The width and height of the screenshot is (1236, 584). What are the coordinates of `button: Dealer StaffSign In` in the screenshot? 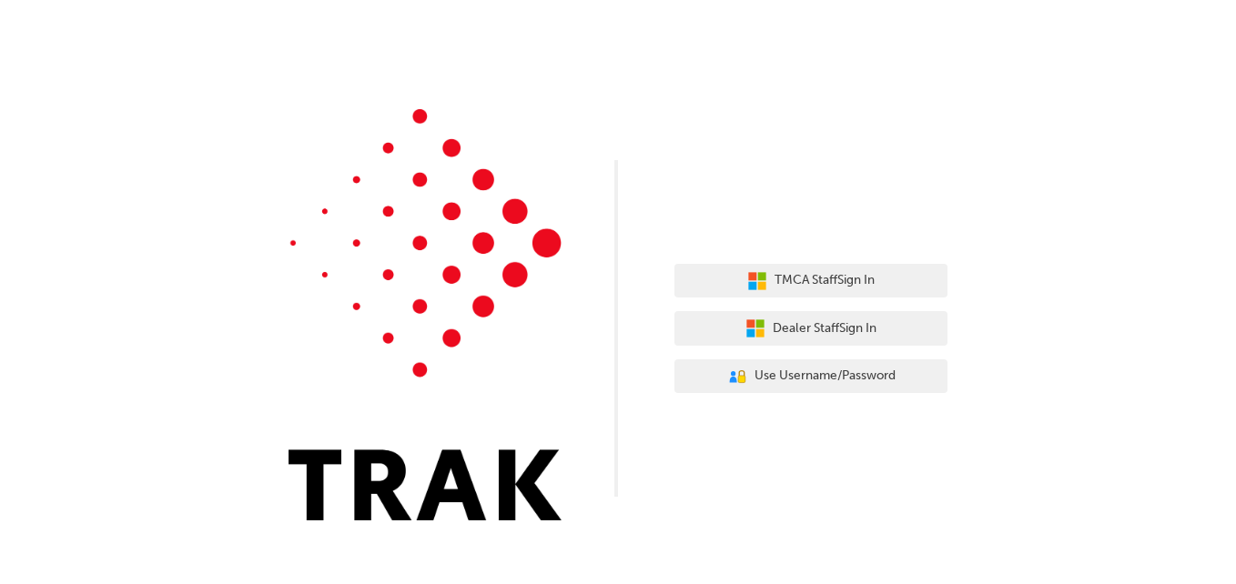 It's located at (811, 329).